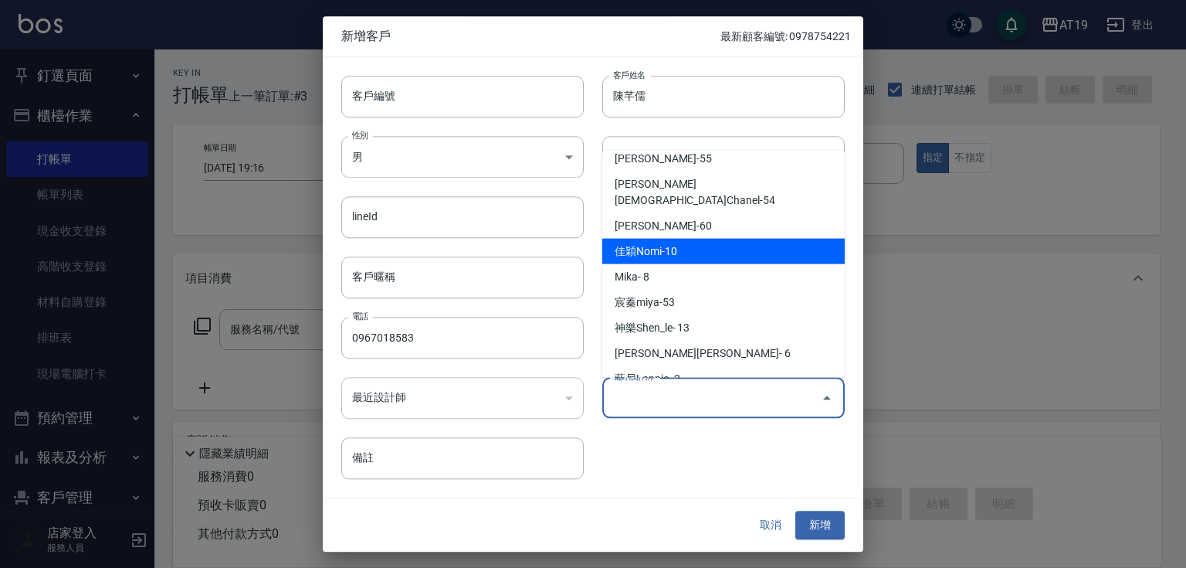 The height and width of the screenshot is (568, 1186). Describe the element at coordinates (724, 276) in the screenshot. I see `li: Mika- 8` at that location.